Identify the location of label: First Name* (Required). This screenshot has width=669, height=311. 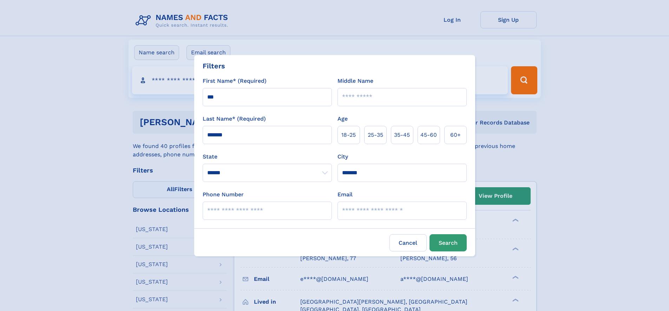
(234, 81).